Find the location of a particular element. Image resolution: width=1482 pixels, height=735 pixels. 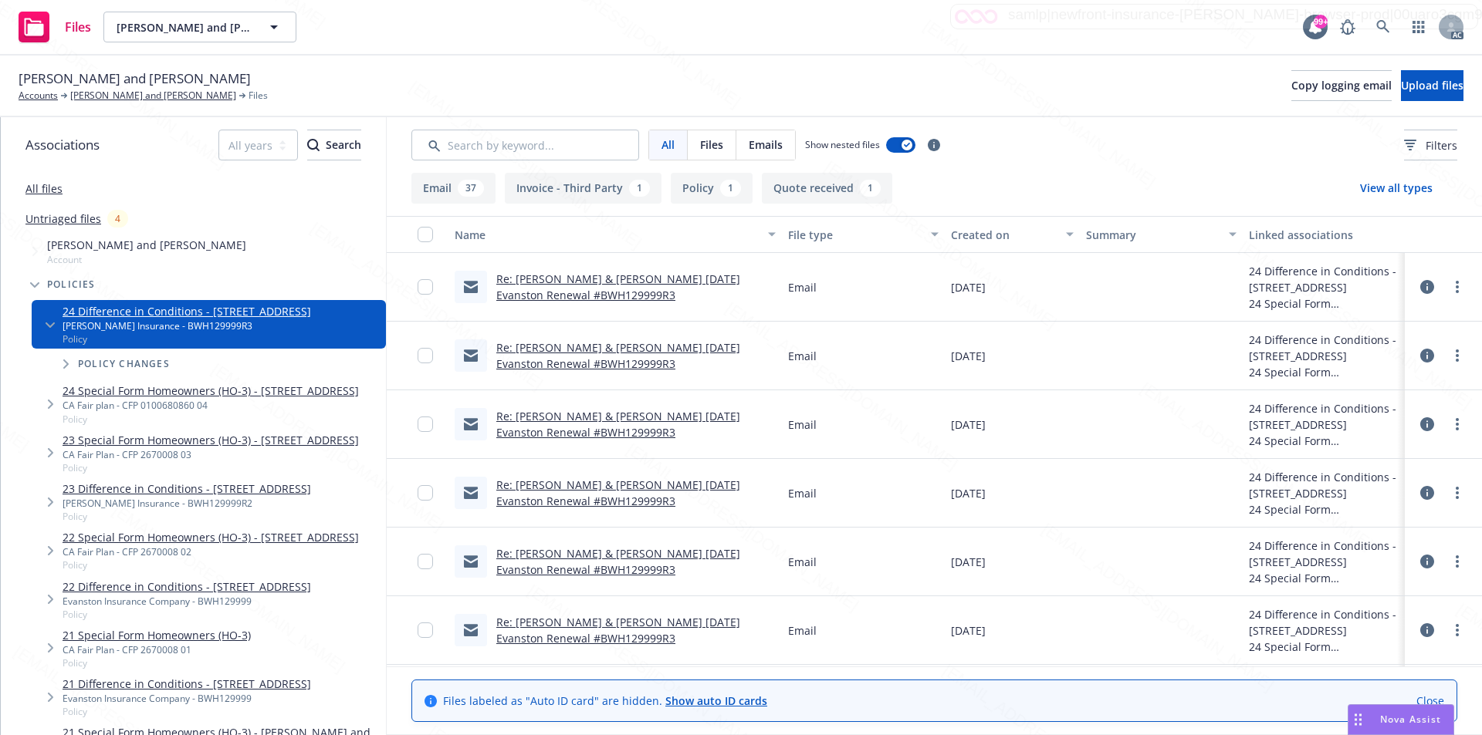

span: Copy logging email is located at coordinates (1341, 85).